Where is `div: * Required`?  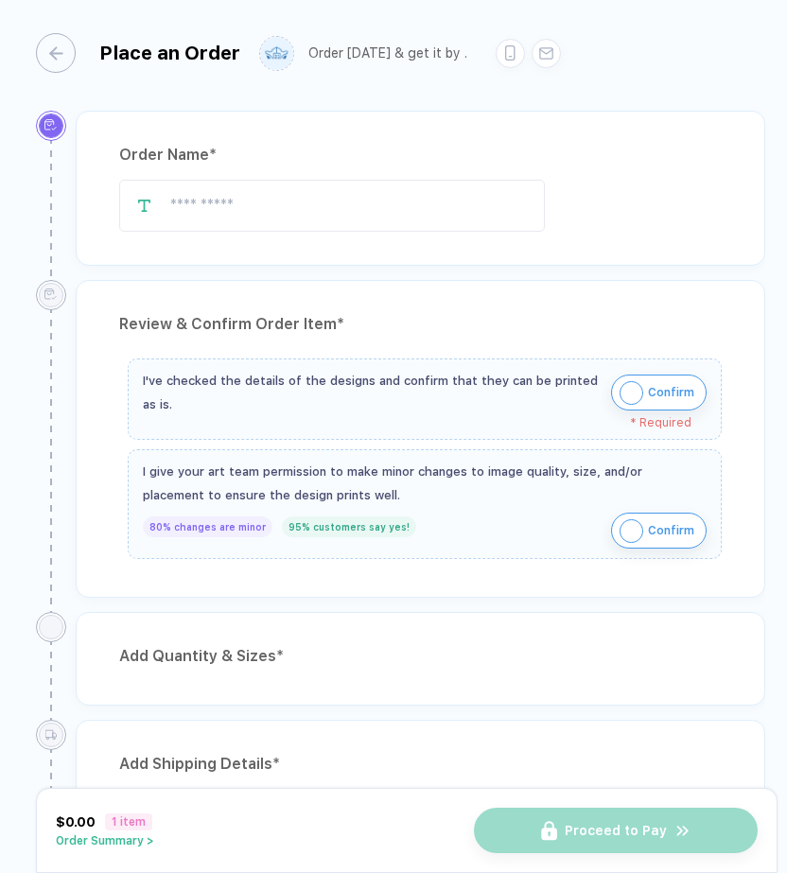
div: * Required is located at coordinates (417, 423).